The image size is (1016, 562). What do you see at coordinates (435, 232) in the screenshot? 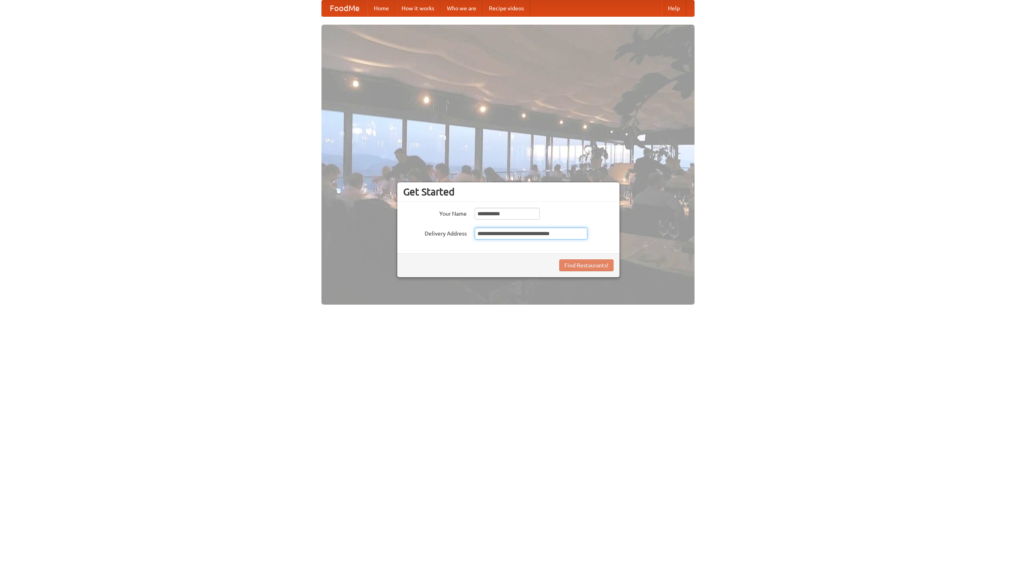
I see `label: Delivery Address` at bounding box center [435, 232].